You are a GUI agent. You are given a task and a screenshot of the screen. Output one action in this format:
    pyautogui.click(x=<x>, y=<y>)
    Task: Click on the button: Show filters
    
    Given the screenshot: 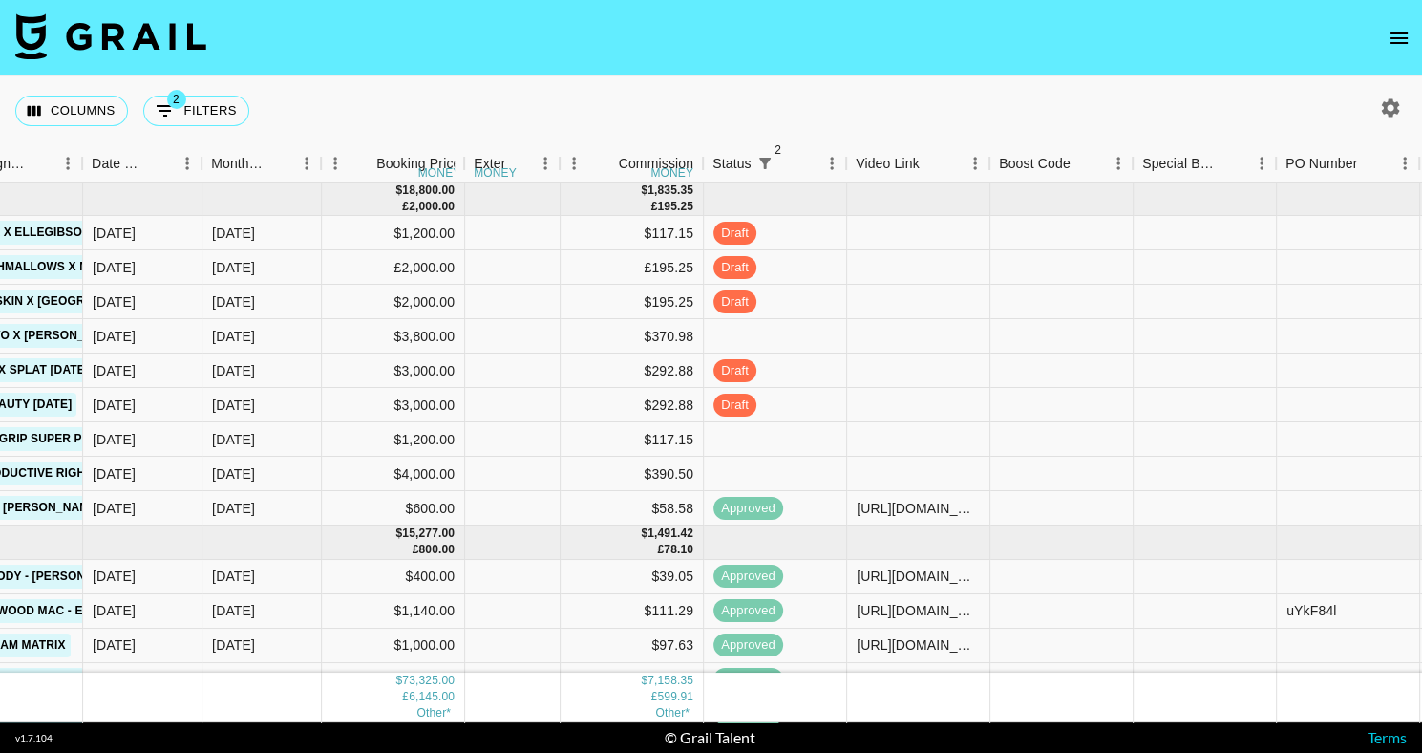 What is the action you would take?
    pyautogui.click(x=196, y=111)
    